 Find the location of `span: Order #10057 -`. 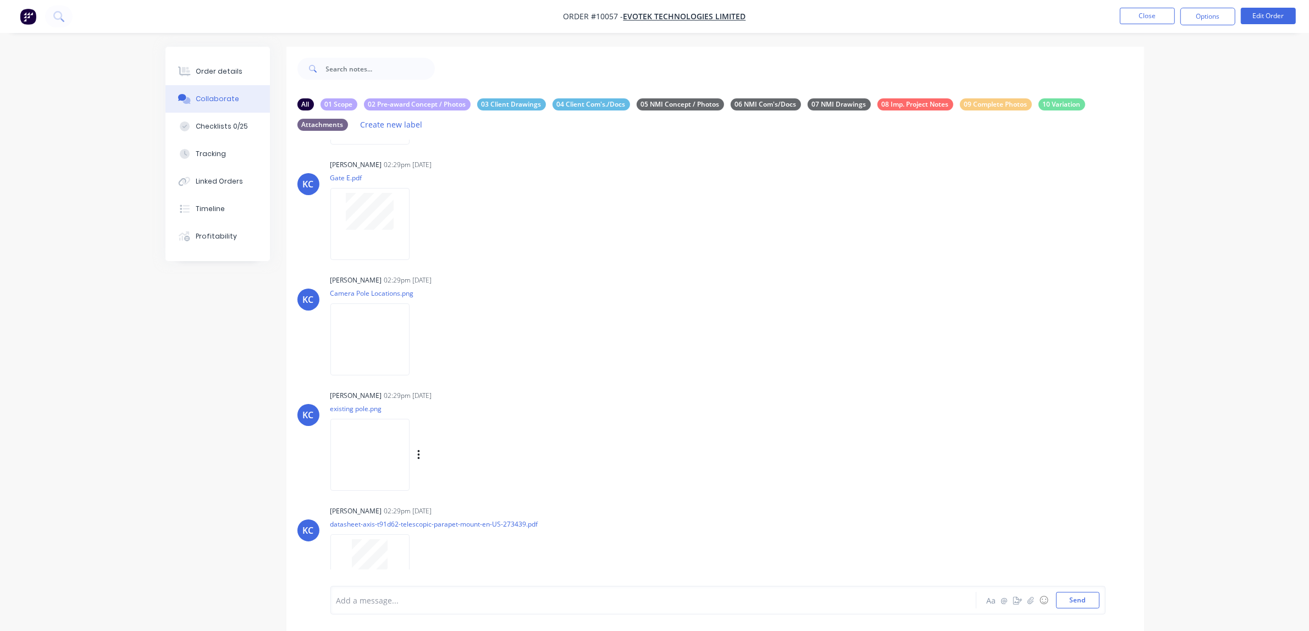

span: Order #10057 - is located at coordinates (593, 16).